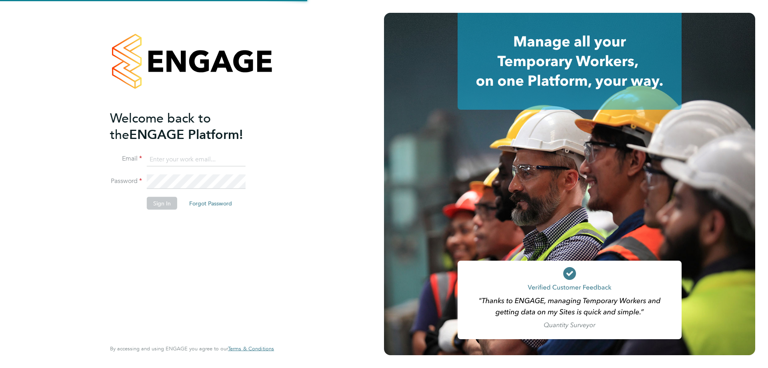 This screenshot has width=768, height=368. Describe the element at coordinates (210, 203) in the screenshot. I see `button: Forgot Password` at that location.